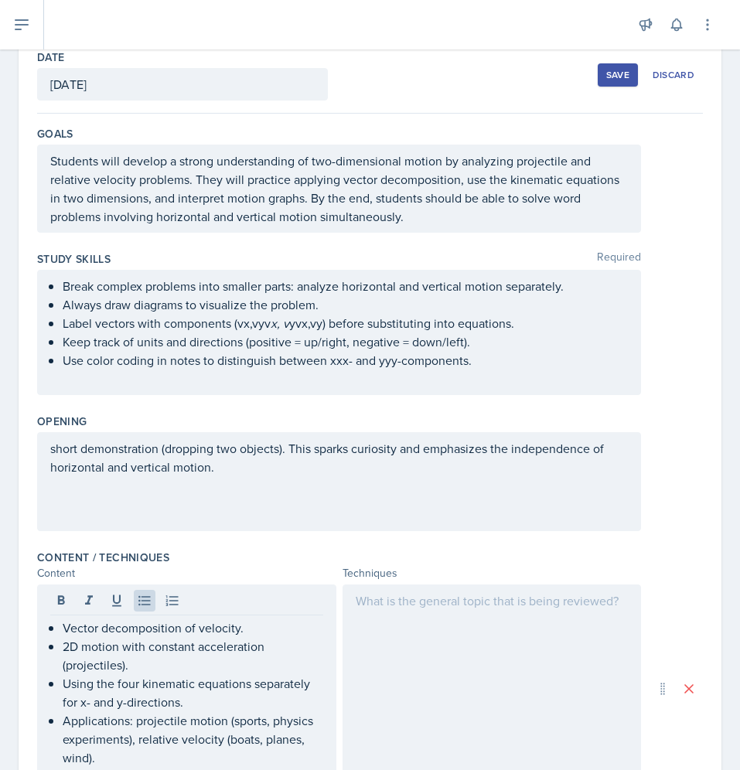 Image resolution: width=740 pixels, height=770 pixels. What do you see at coordinates (55, 134) in the screenshot?
I see `label: Goals` at bounding box center [55, 134].